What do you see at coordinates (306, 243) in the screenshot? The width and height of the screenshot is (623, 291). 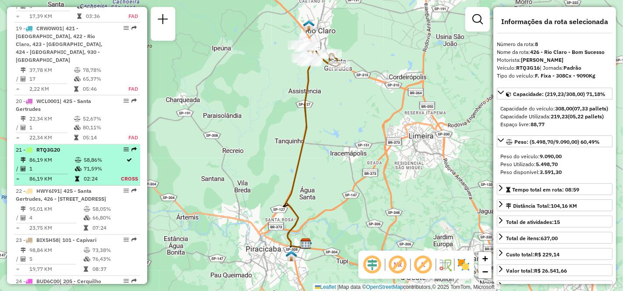 I see `img: CDD Piracicaba` at bounding box center [306, 243].